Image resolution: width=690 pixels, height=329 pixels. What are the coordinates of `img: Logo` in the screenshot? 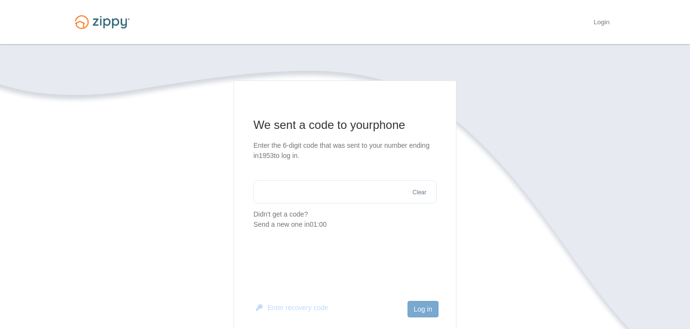 It's located at (102, 22).